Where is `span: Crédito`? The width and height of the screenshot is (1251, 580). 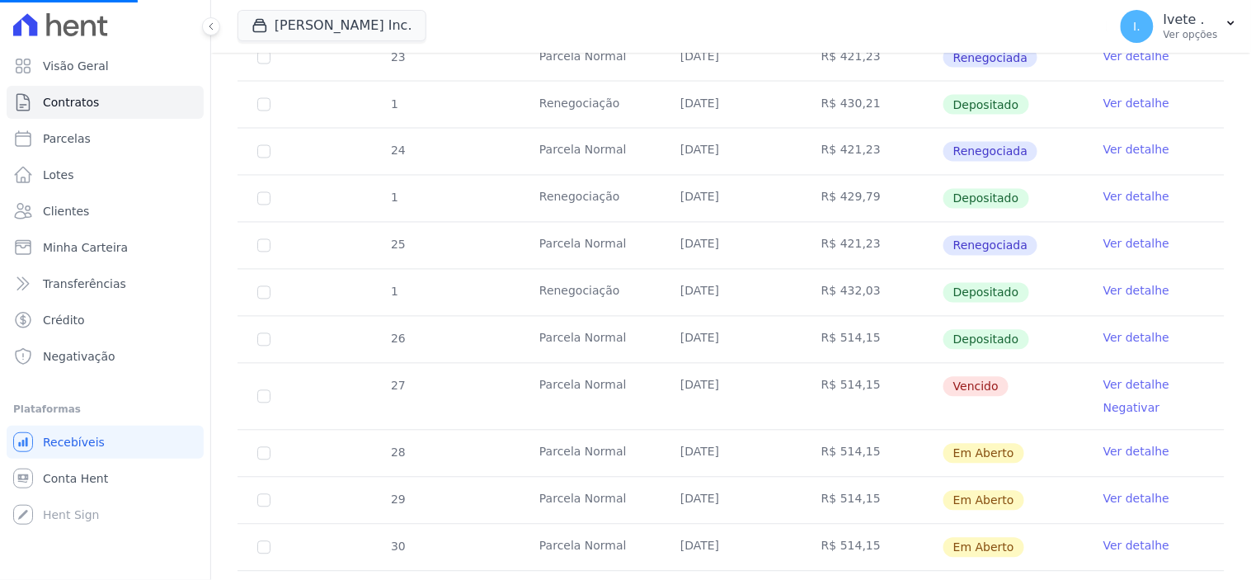 span: Crédito is located at coordinates (63, 320).